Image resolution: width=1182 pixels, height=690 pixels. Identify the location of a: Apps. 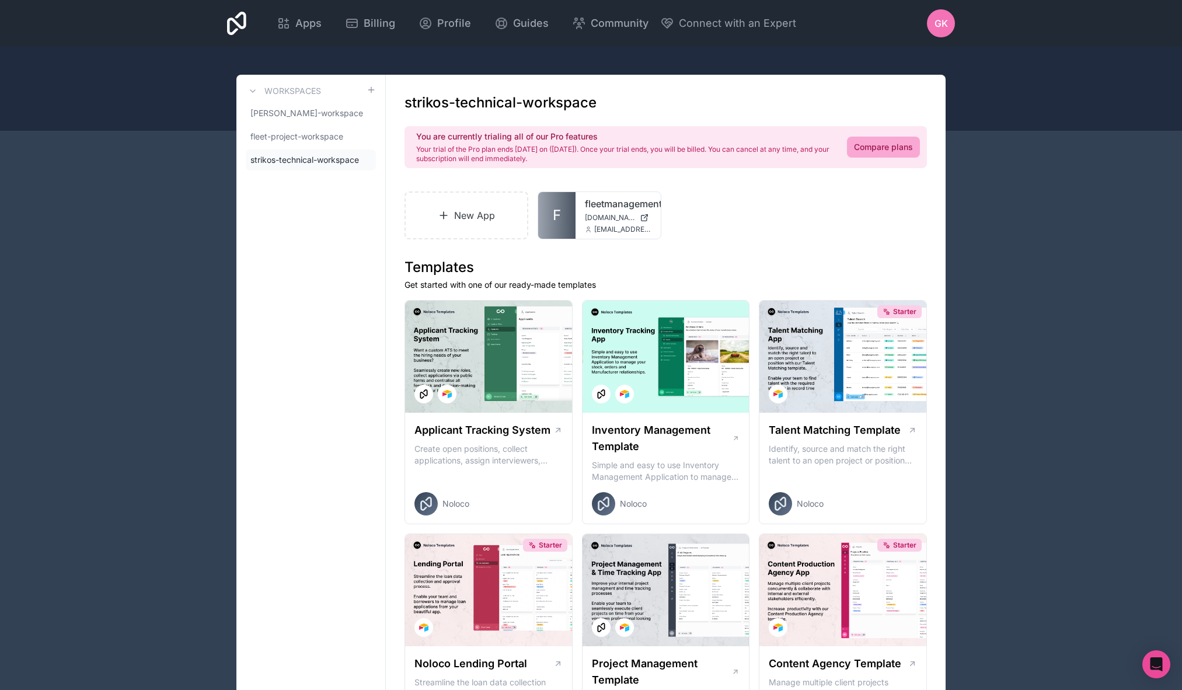
(299, 23).